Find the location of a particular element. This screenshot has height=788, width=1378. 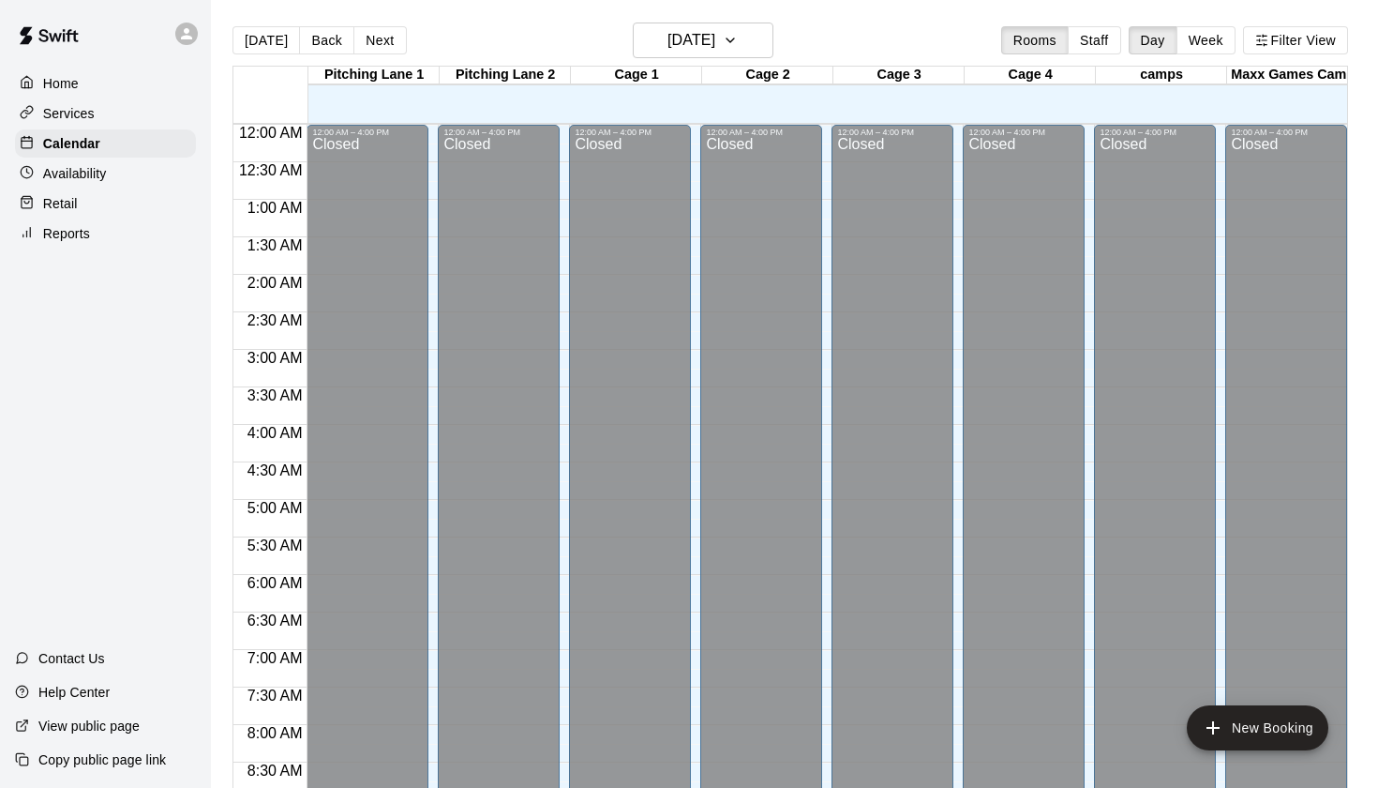

span: 3:00 AM is located at coordinates (275, 357).